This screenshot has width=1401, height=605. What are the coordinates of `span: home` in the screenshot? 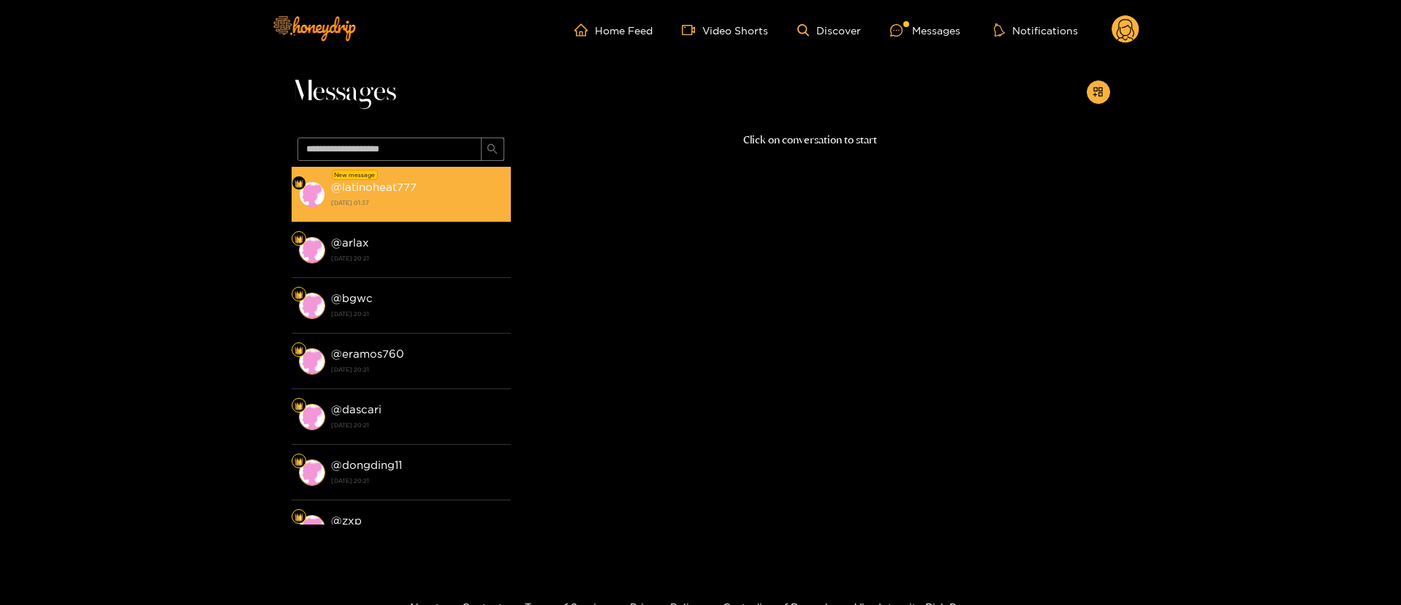 It's located at (585, 30).